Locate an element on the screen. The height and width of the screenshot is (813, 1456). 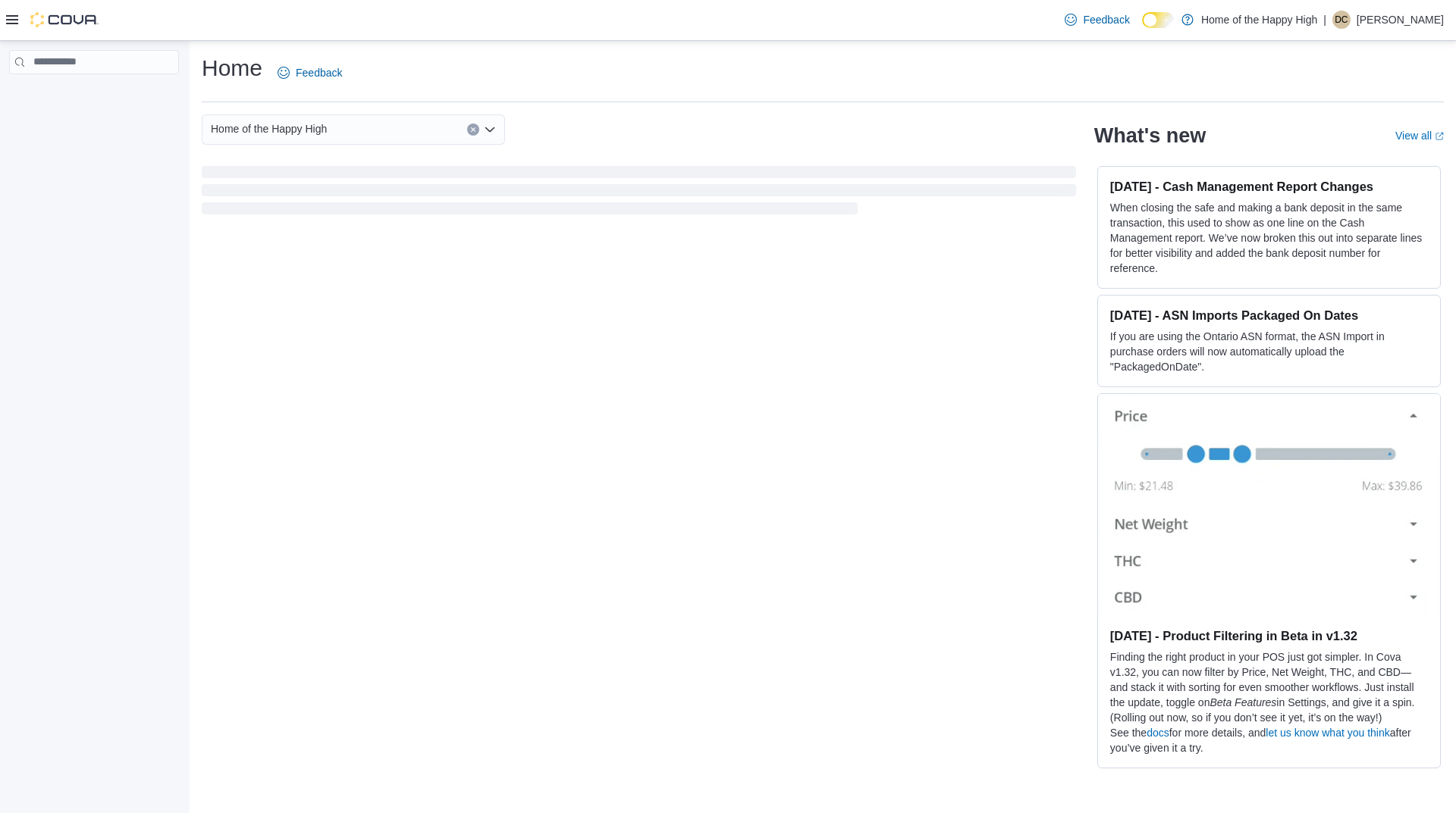
nav: Complex example is located at coordinates (95, 95).